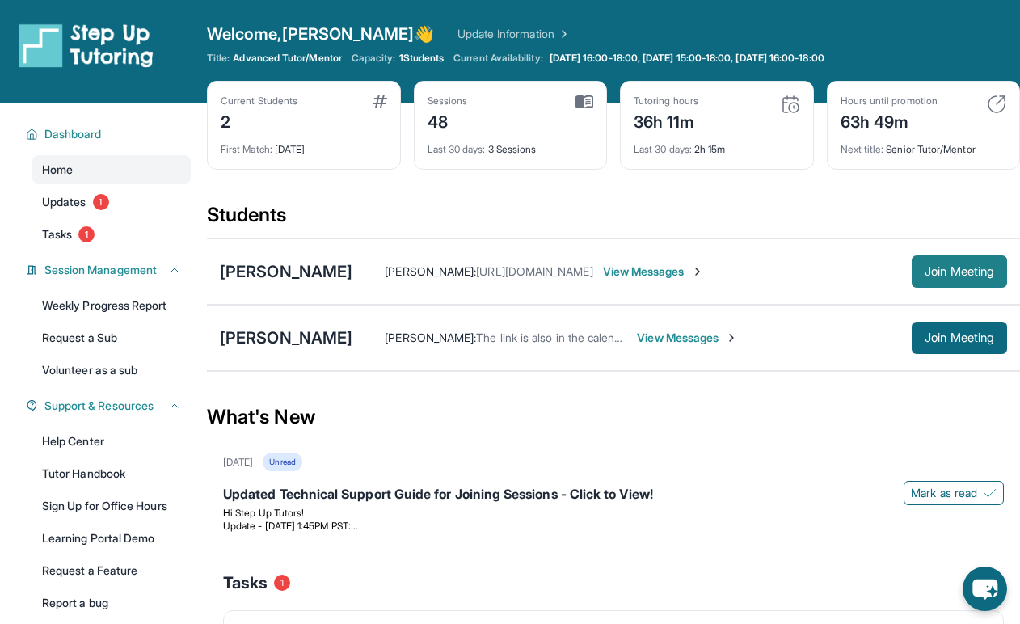 This screenshot has width=1020, height=624. What do you see at coordinates (985, 589) in the screenshot?
I see `button: chat-button` at bounding box center [985, 589].